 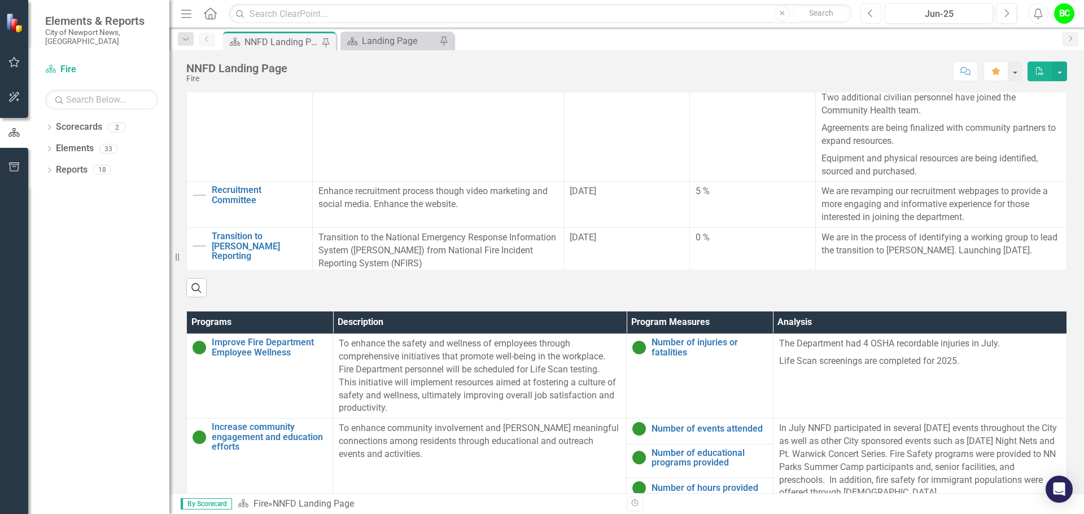 What do you see at coordinates (117, 127) in the screenshot?
I see `div: 2` at bounding box center [117, 127].